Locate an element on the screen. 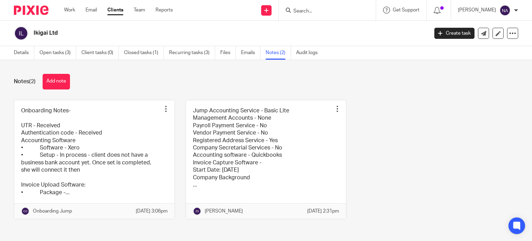 The image size is (532, 241). a: Reports is located at coordinates (164, 10).